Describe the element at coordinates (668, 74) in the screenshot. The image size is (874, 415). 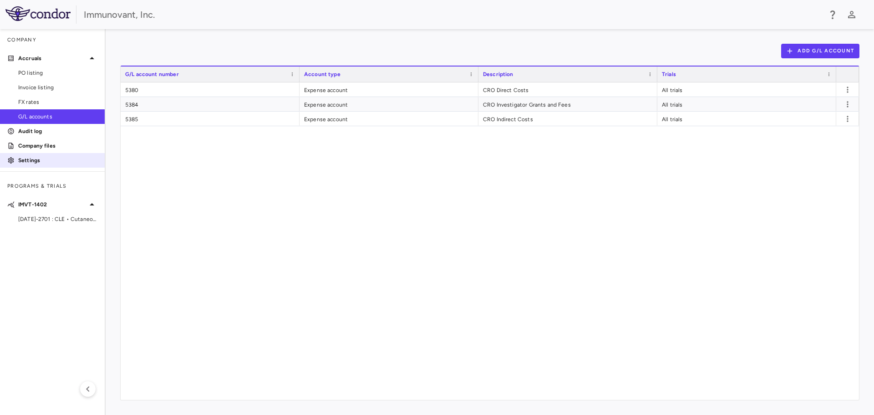
I see `span: Trials` at that location.